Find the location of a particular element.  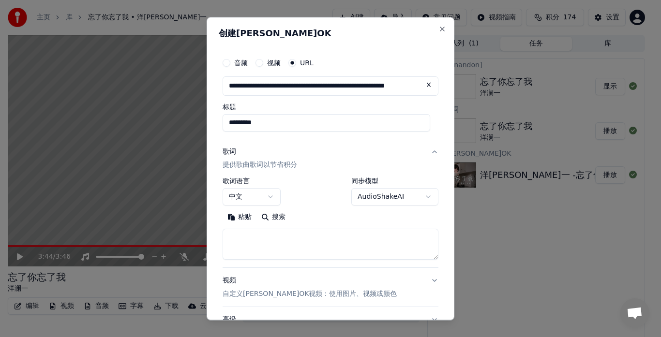

button: 高级 is located at coordinates (330, 320).